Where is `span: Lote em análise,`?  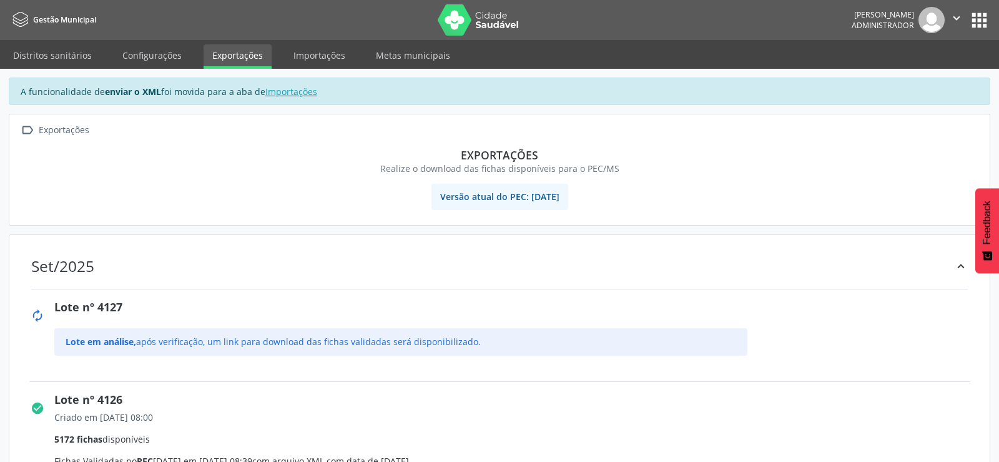 span: Lote em análise, is located at coordinates (101, 341).